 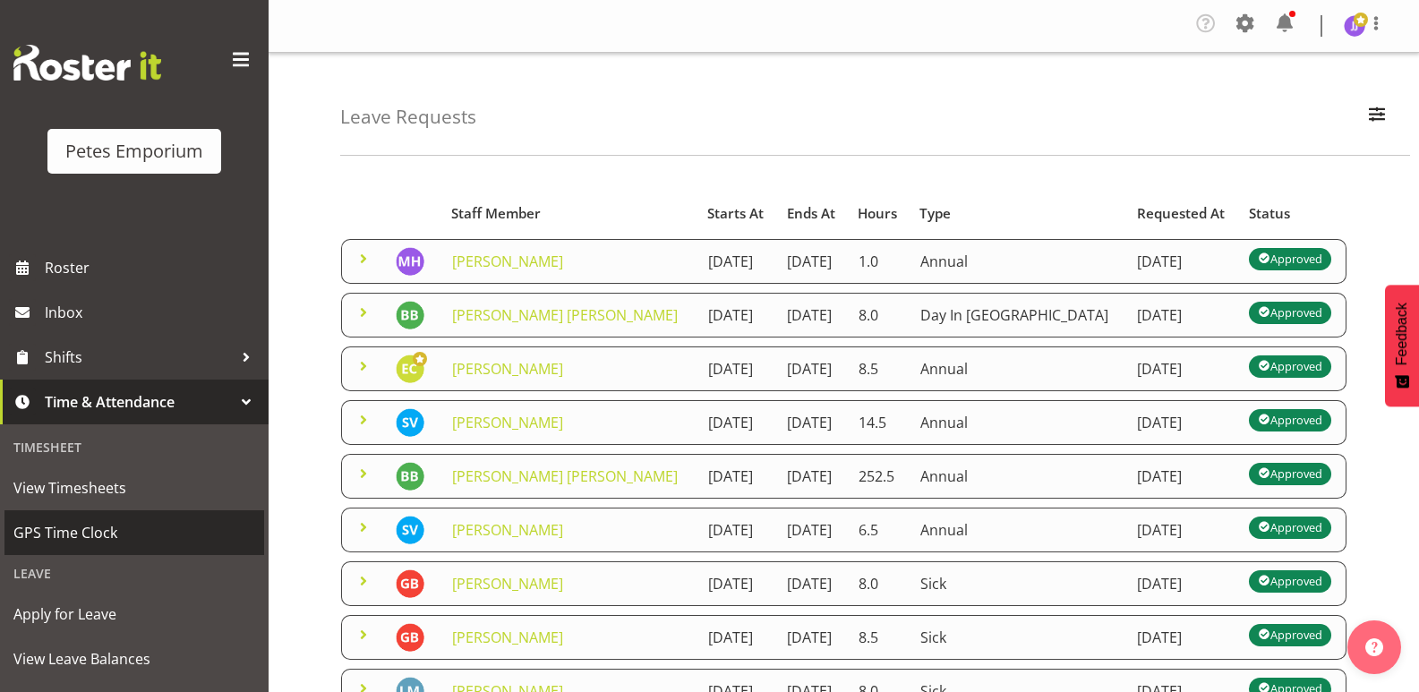 What do you see at coordinates (134, 488) in the screenshot?
I see `a: View Timesheets` at bounding box center [134, 488].